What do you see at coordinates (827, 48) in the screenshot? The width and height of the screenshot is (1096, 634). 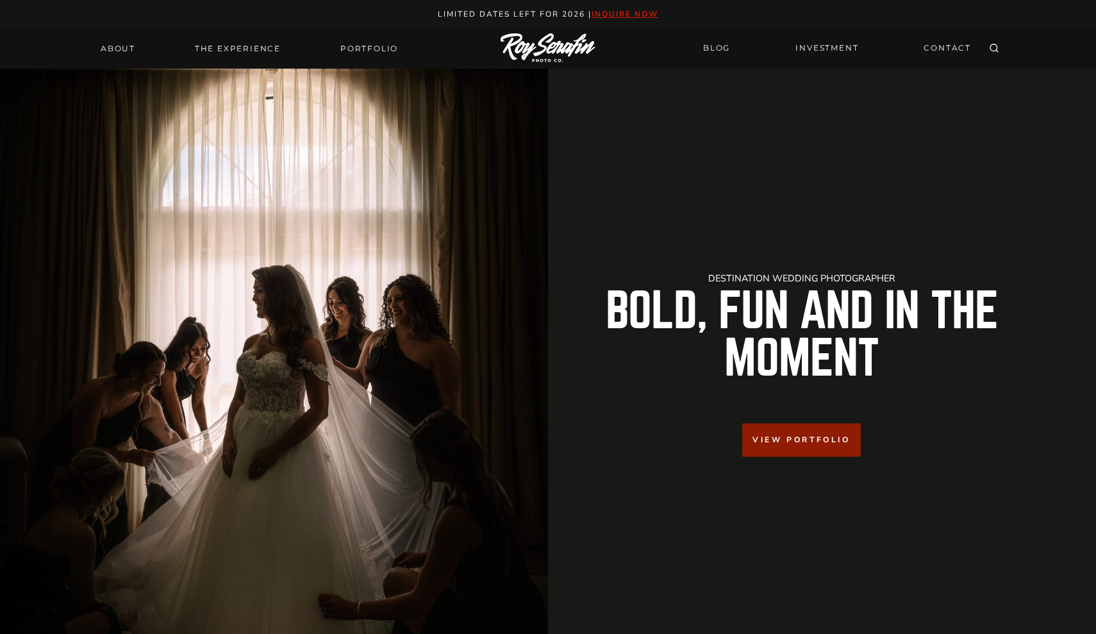 I see `a: INVESTMENT` at bounding box center [827, 48].